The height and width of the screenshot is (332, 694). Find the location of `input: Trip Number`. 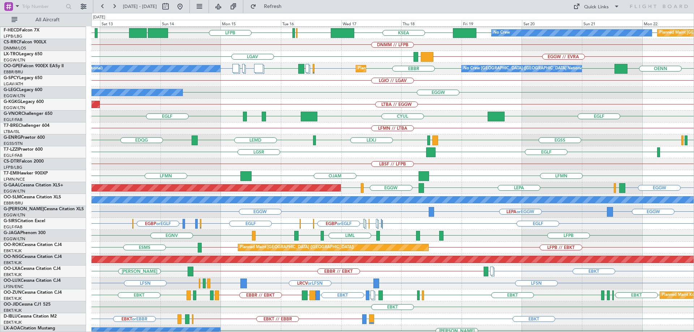

input: Trip Number is located at coordinates (43, 7).